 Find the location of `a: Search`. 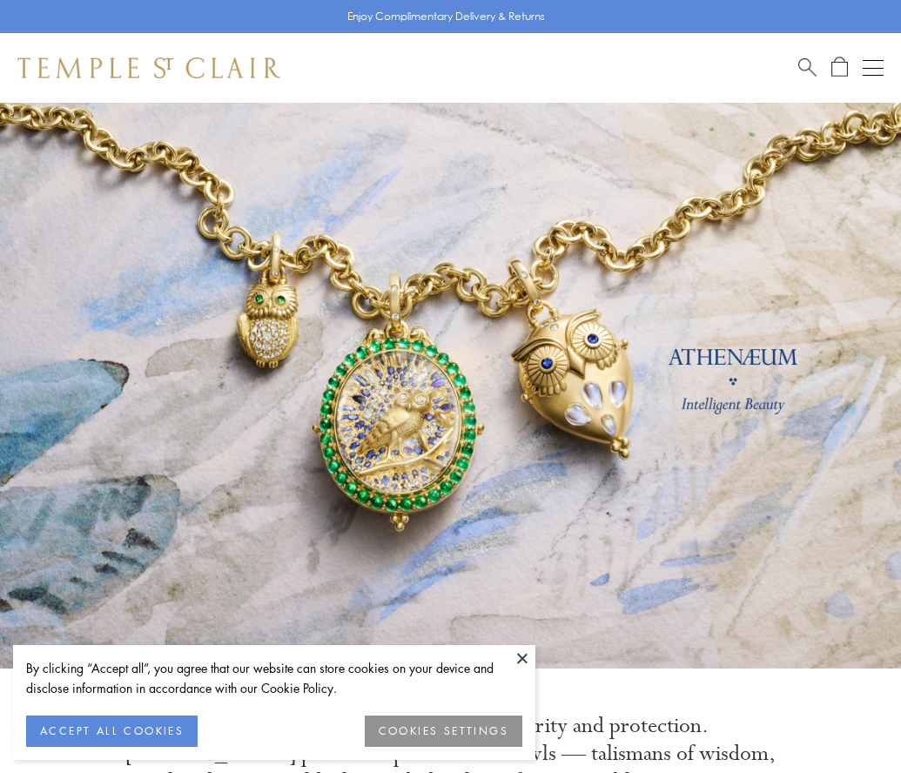

a: Search is located at coordinates (807, 67).